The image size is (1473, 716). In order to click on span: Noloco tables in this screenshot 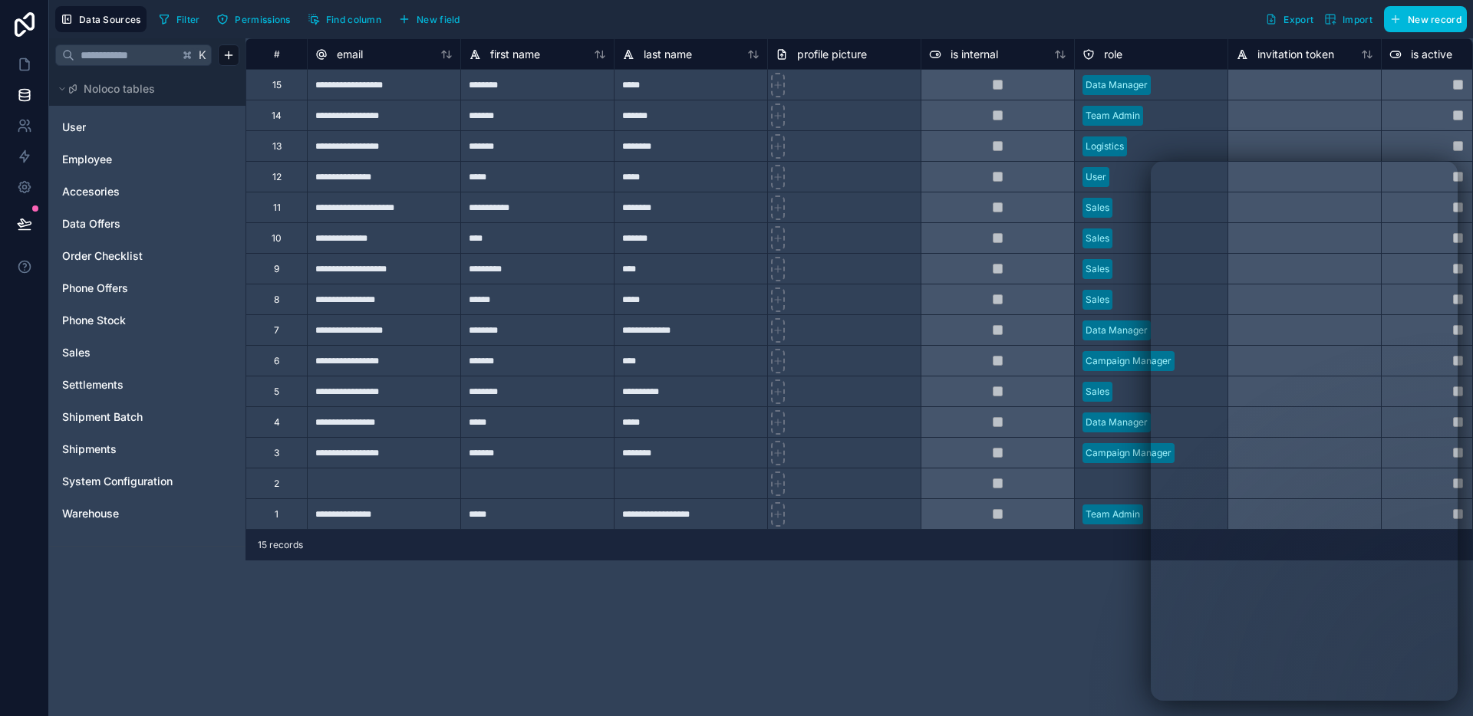, I will do `click(119, 89)`.